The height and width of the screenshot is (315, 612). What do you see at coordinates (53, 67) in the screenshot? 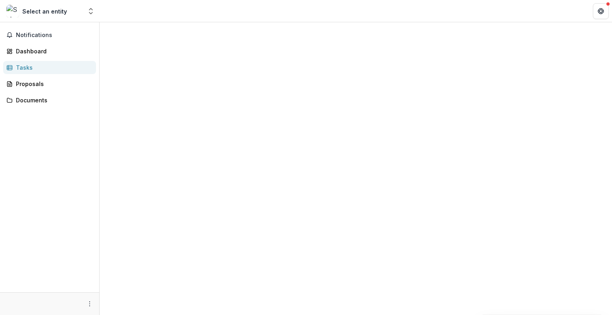
I see `div: Tasks` at bounding box center [53, 67].